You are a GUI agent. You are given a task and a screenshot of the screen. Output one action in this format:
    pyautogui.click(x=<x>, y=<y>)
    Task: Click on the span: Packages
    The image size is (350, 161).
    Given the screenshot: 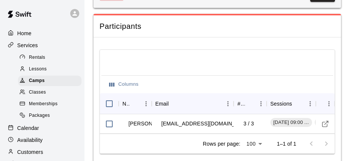 What is the action you would take?
    pyautogui.click(x=39, y=116)
    